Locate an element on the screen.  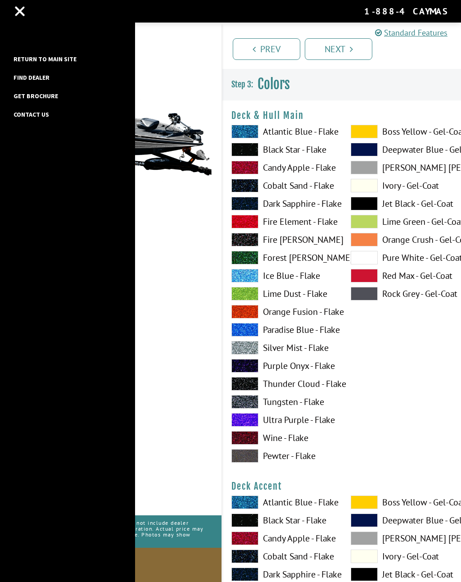
label: Pure White - Gel-Coat is located at coordinates (401, 258).